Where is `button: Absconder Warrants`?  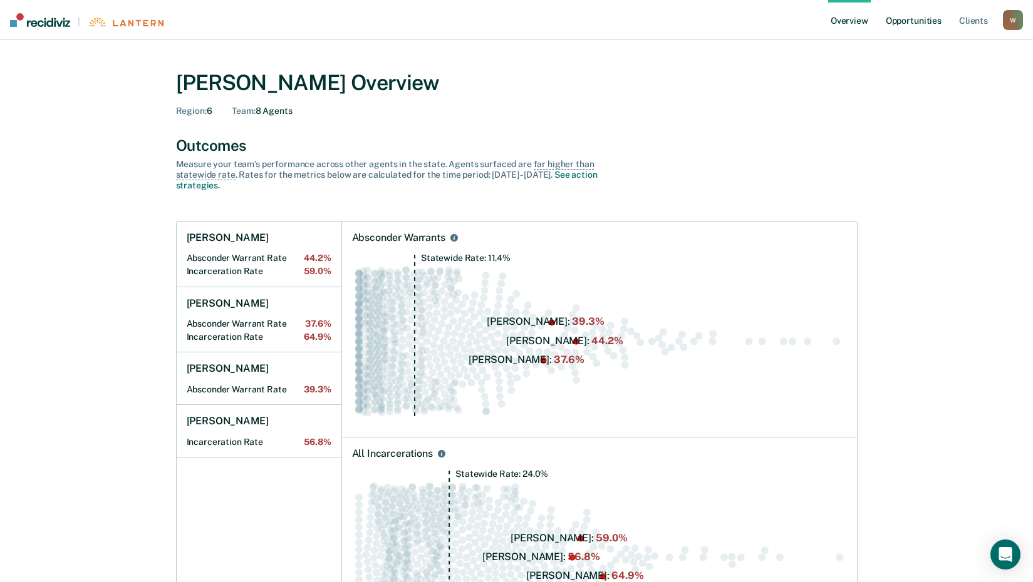
button: Absconder Warrants is located at coordinates (454, 238).